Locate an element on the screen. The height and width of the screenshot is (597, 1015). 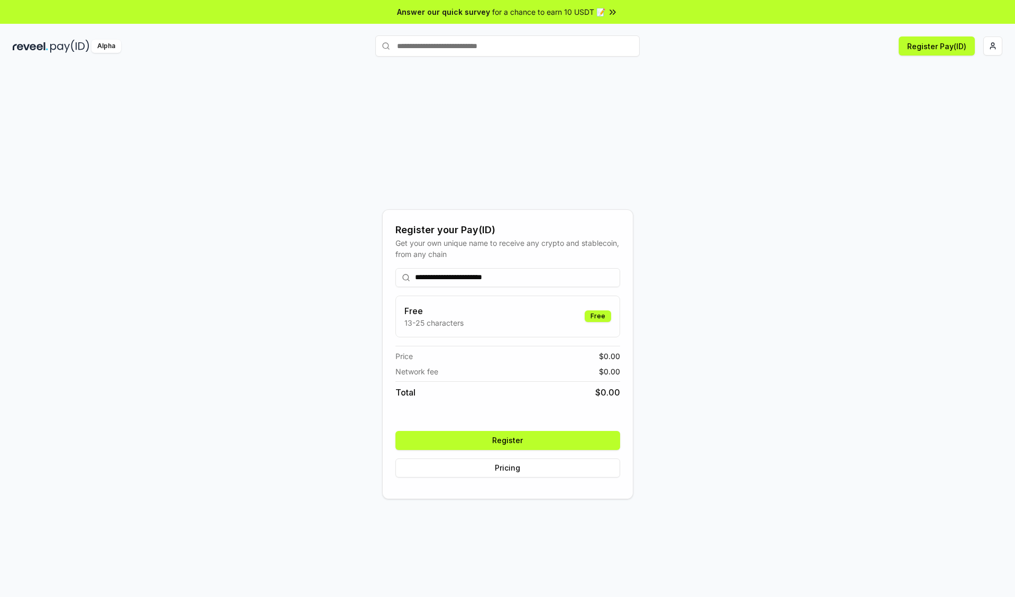
p: 13-25 characters is located at coordinates (434, 322).